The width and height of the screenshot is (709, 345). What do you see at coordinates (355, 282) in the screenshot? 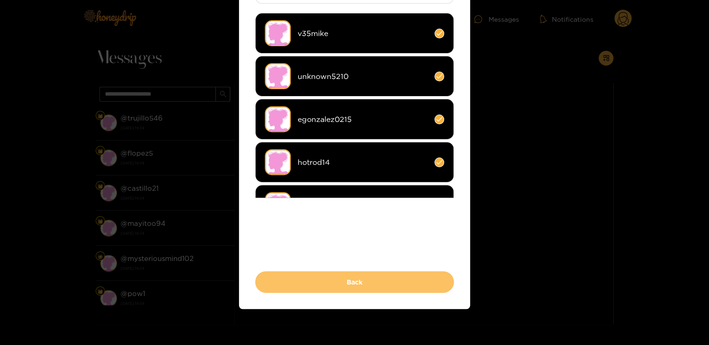
I see `button: Back` at bounding box center [355, 282].